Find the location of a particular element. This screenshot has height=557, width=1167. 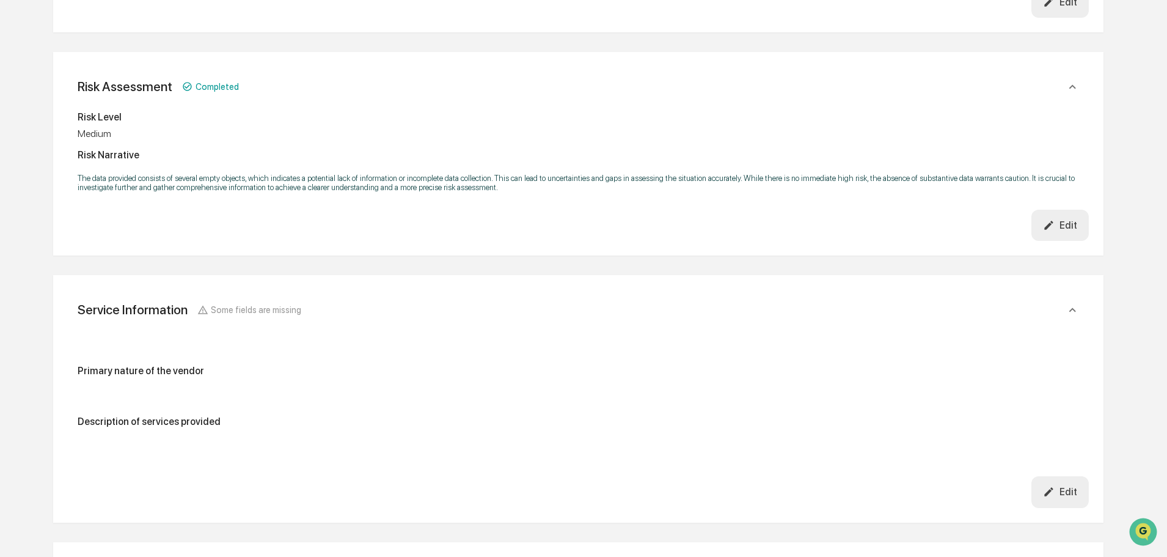

img: f2157a4c-a0d3-4daa-907e-bb6f0de503a5-1751232295721 is located at coordinates (15, 15).